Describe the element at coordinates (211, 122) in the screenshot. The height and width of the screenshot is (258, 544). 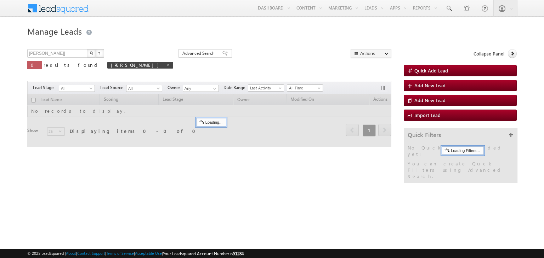
I see `div: Loading...` at that location.